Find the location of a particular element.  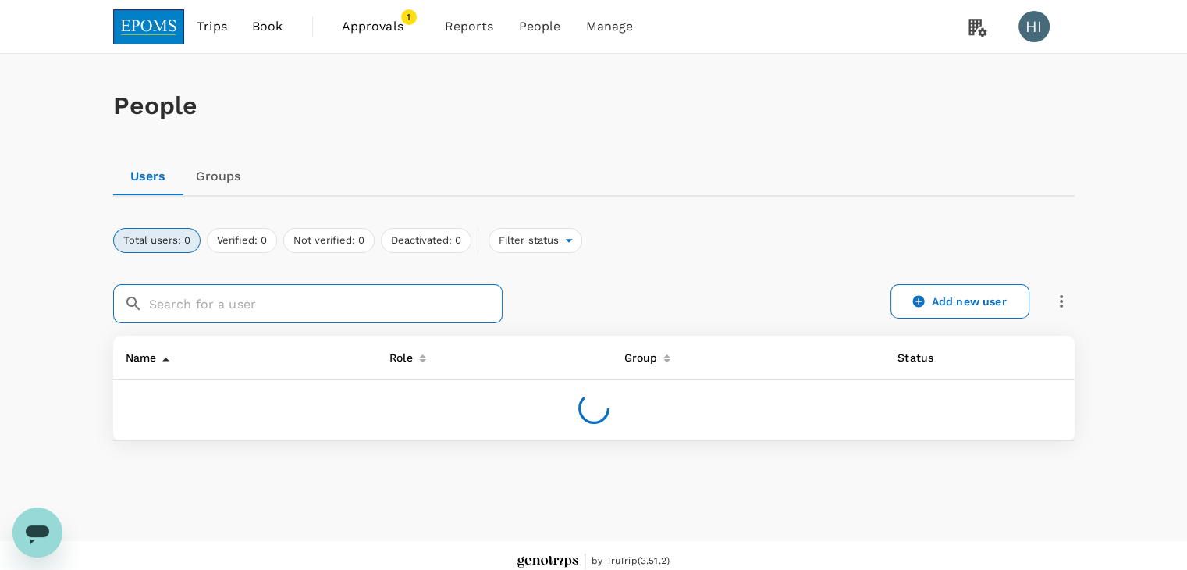

img: Genotrips - EPOMS is located at coordinates (548, 561).